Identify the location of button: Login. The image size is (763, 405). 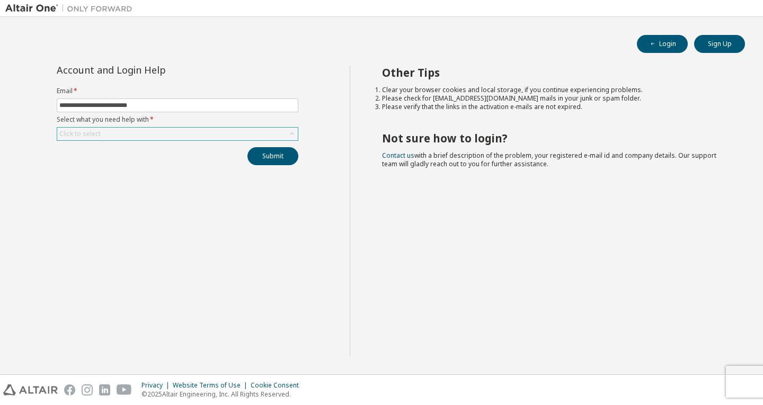
(662, 44).